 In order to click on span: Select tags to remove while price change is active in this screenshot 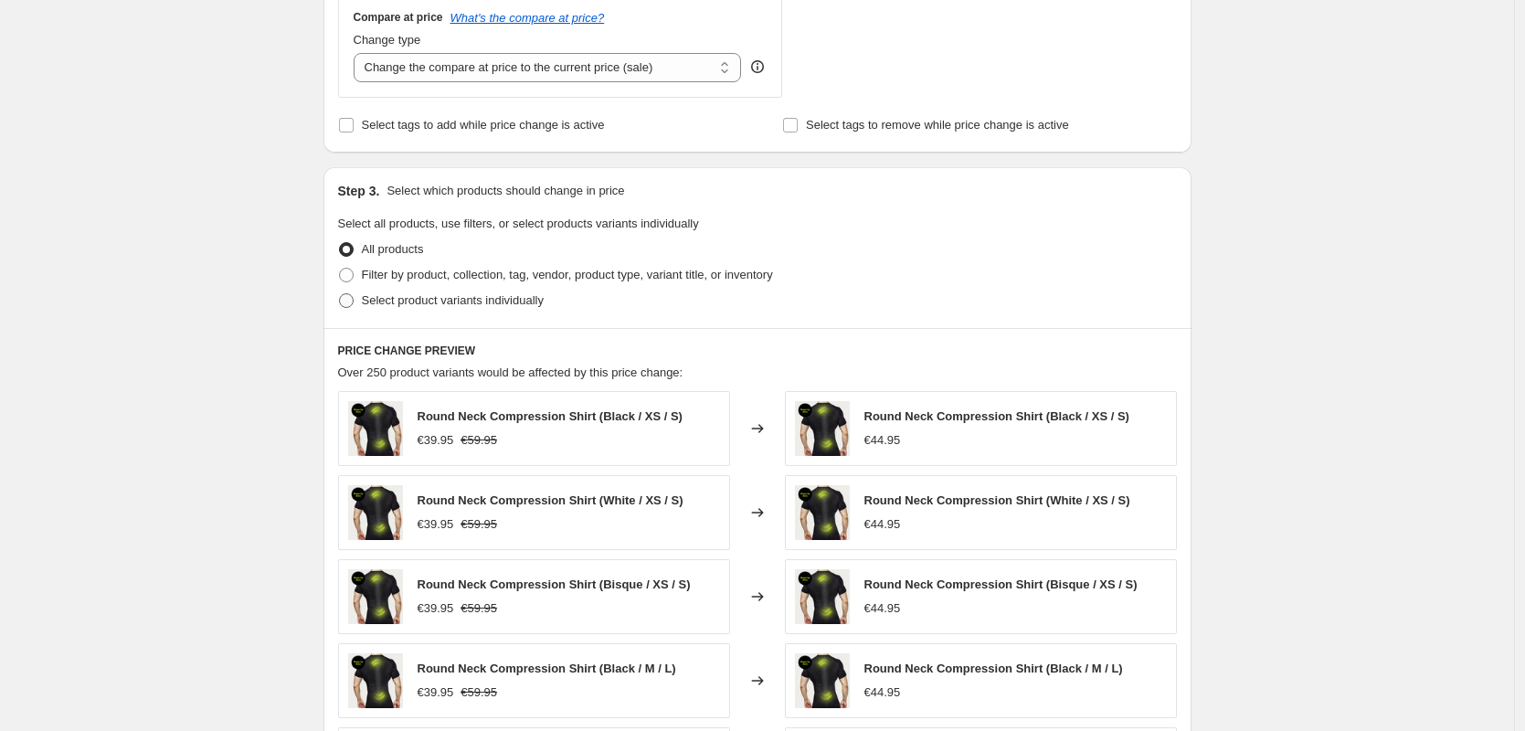, I will do `click(938, 124)`.